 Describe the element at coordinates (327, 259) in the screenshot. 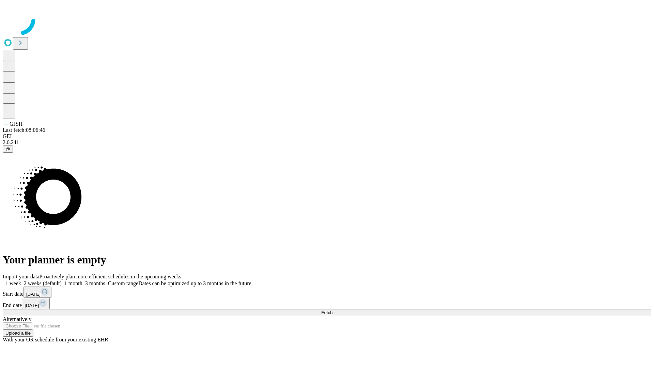

I see `h1: Your planner is empty` at that location.